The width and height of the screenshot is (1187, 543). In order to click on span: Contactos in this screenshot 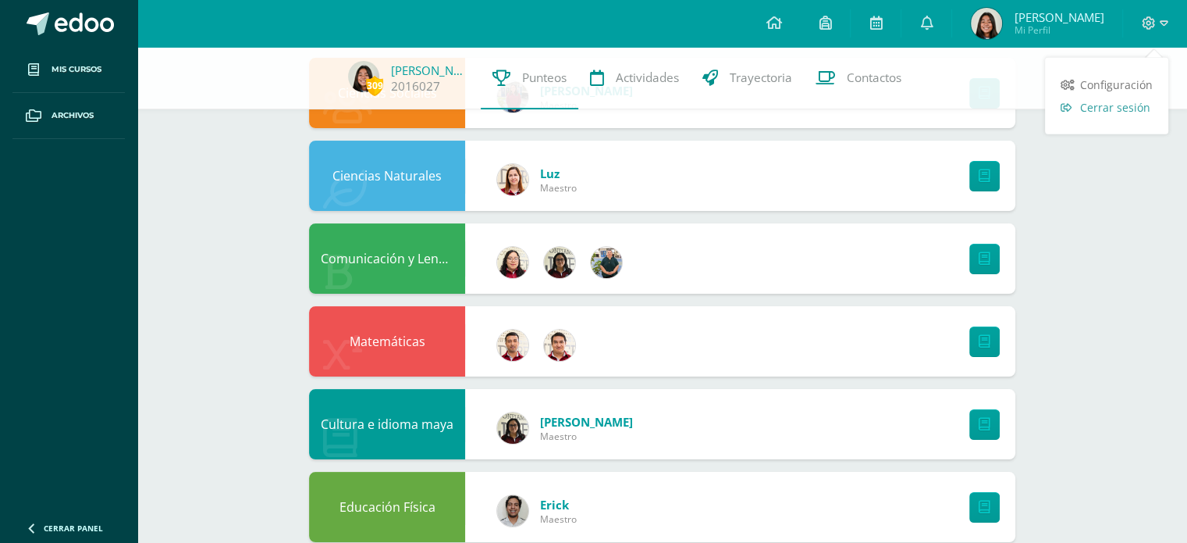, I will do `click(874, 77)`.